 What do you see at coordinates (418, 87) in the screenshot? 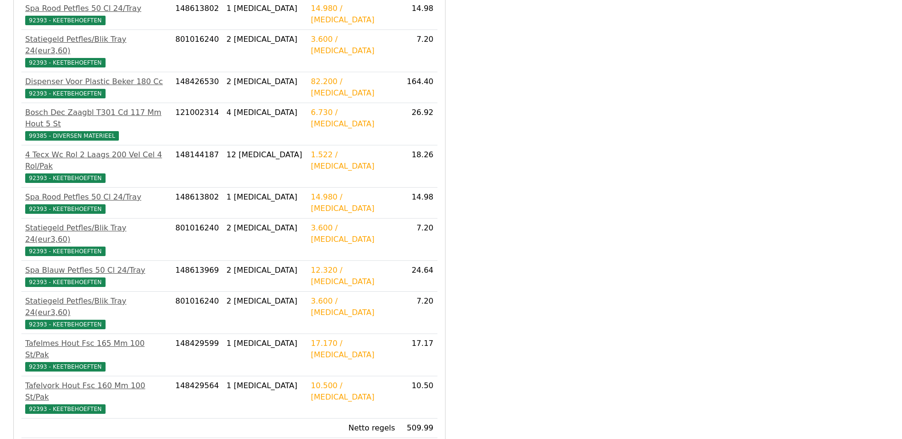
I see `td: 164.40` at bounding box center [418, 87].